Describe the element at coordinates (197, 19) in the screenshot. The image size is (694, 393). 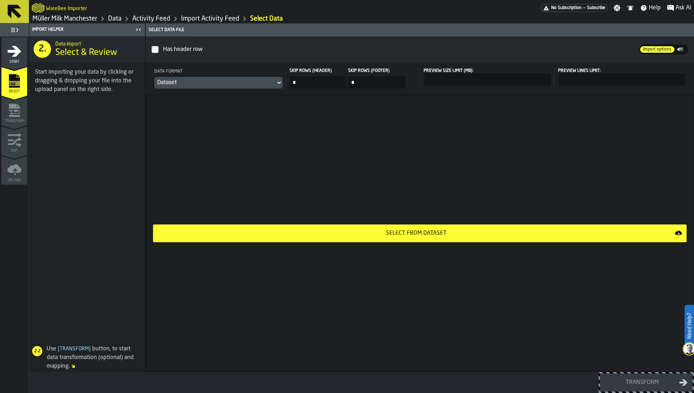
I see `nav: Breadcrumb` at that location.